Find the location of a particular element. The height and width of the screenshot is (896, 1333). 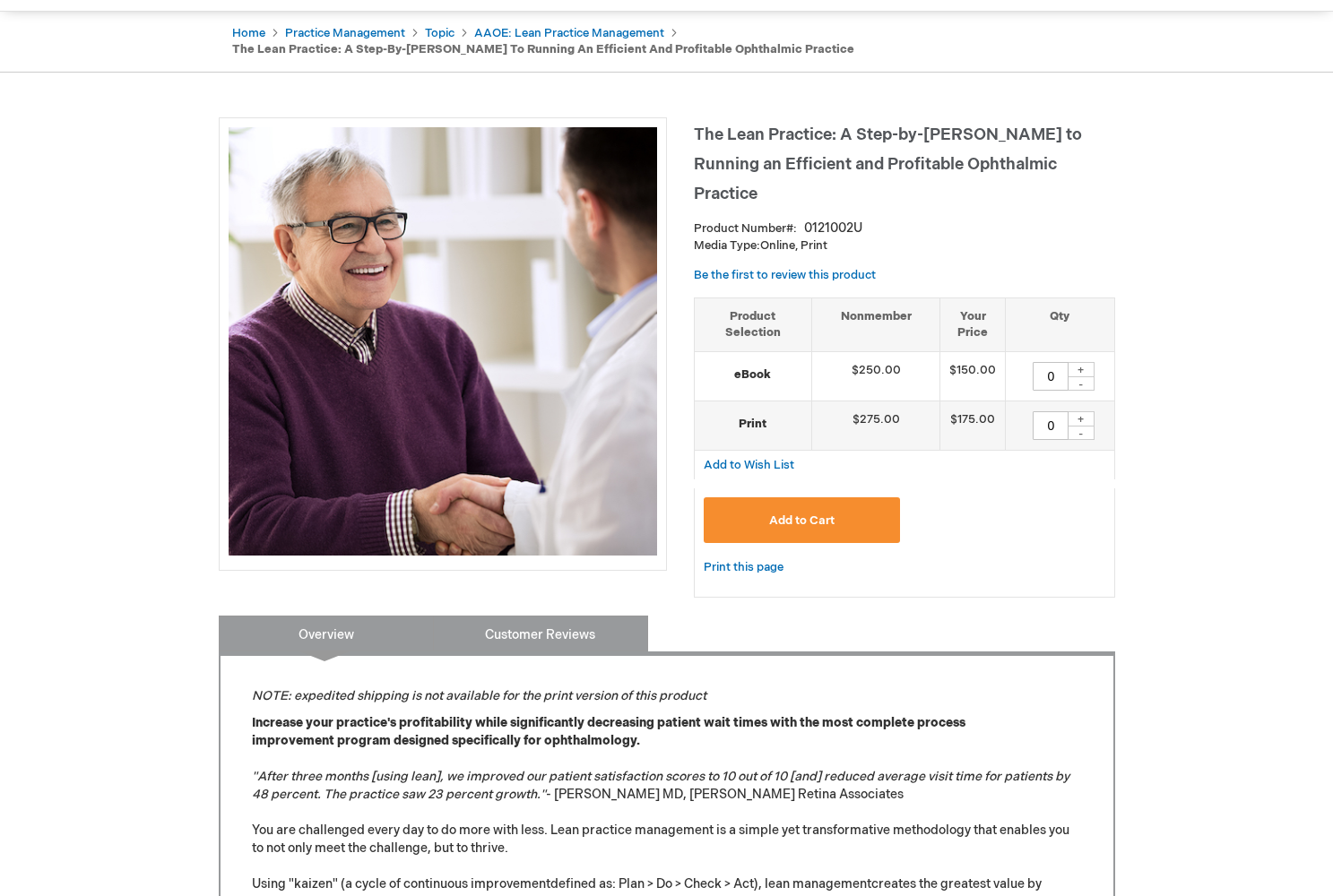

p: Online, Print is located at coordinates (904, 245).